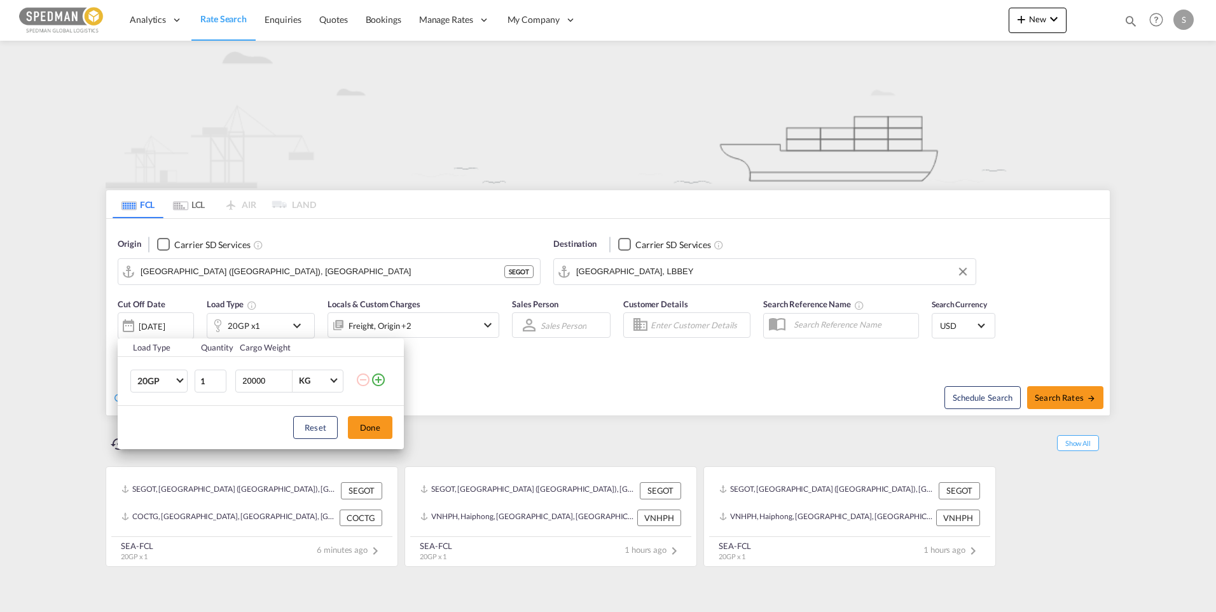 This screenshot has width=1216, height=612. I want to click on input: Qty, so click(210, 381).